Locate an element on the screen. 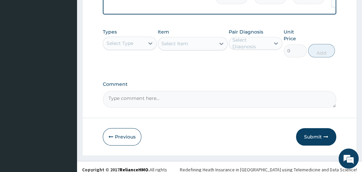  label: Item is located at coordinates (164, 32).